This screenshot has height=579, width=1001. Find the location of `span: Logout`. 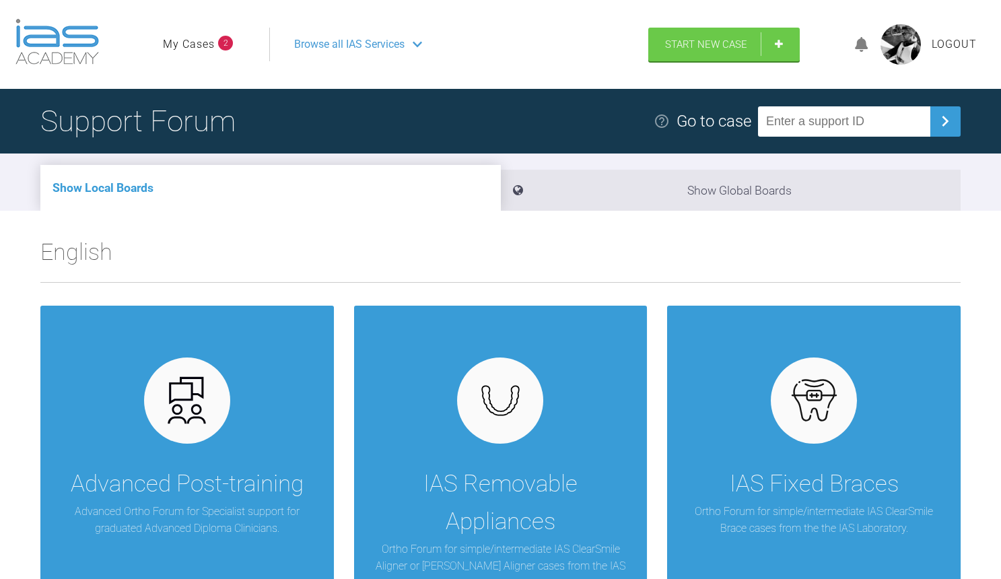

span: Logout is located at coordinates (954, 44).